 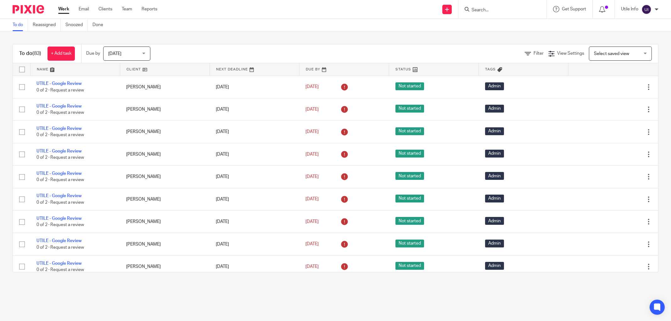 I want to click on span: Filter, so click(x=539, y=53).